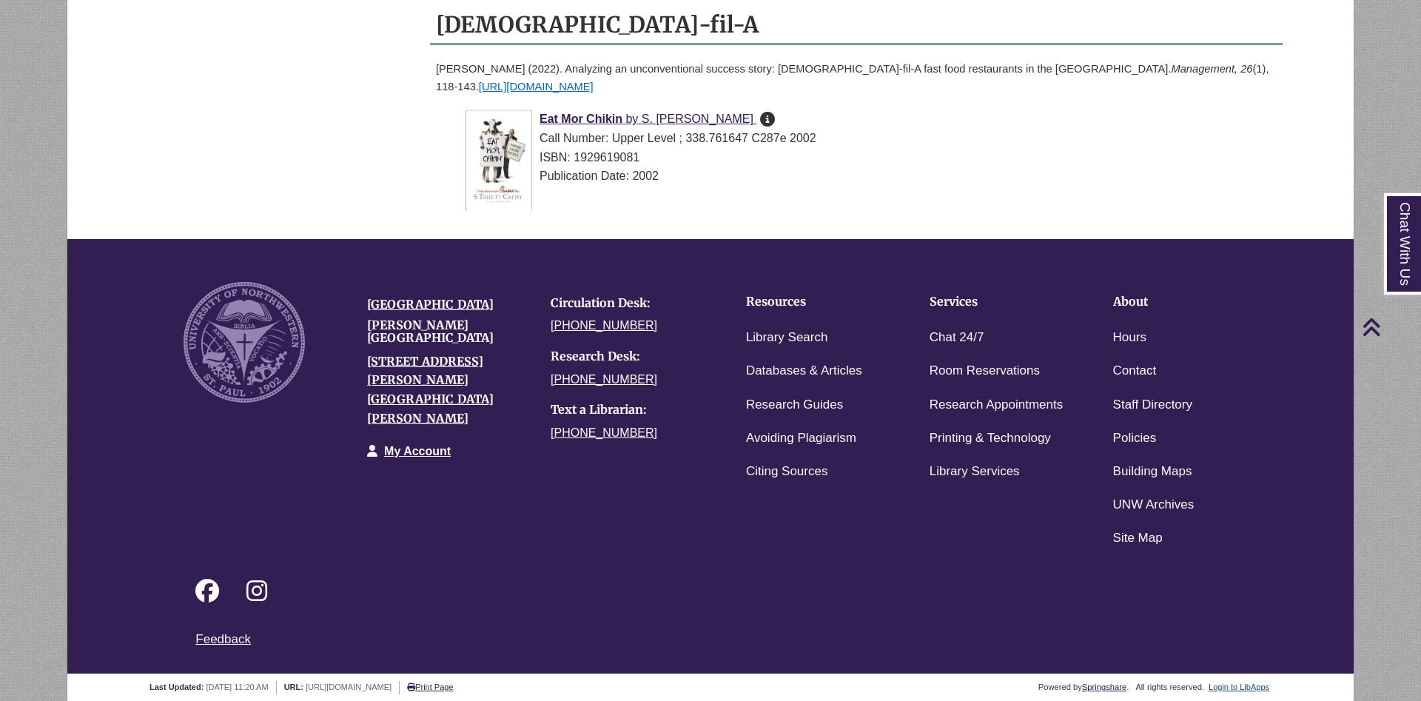 The image size is (1421, 701). I want to click on img: Cover Art, so click(499, 160).